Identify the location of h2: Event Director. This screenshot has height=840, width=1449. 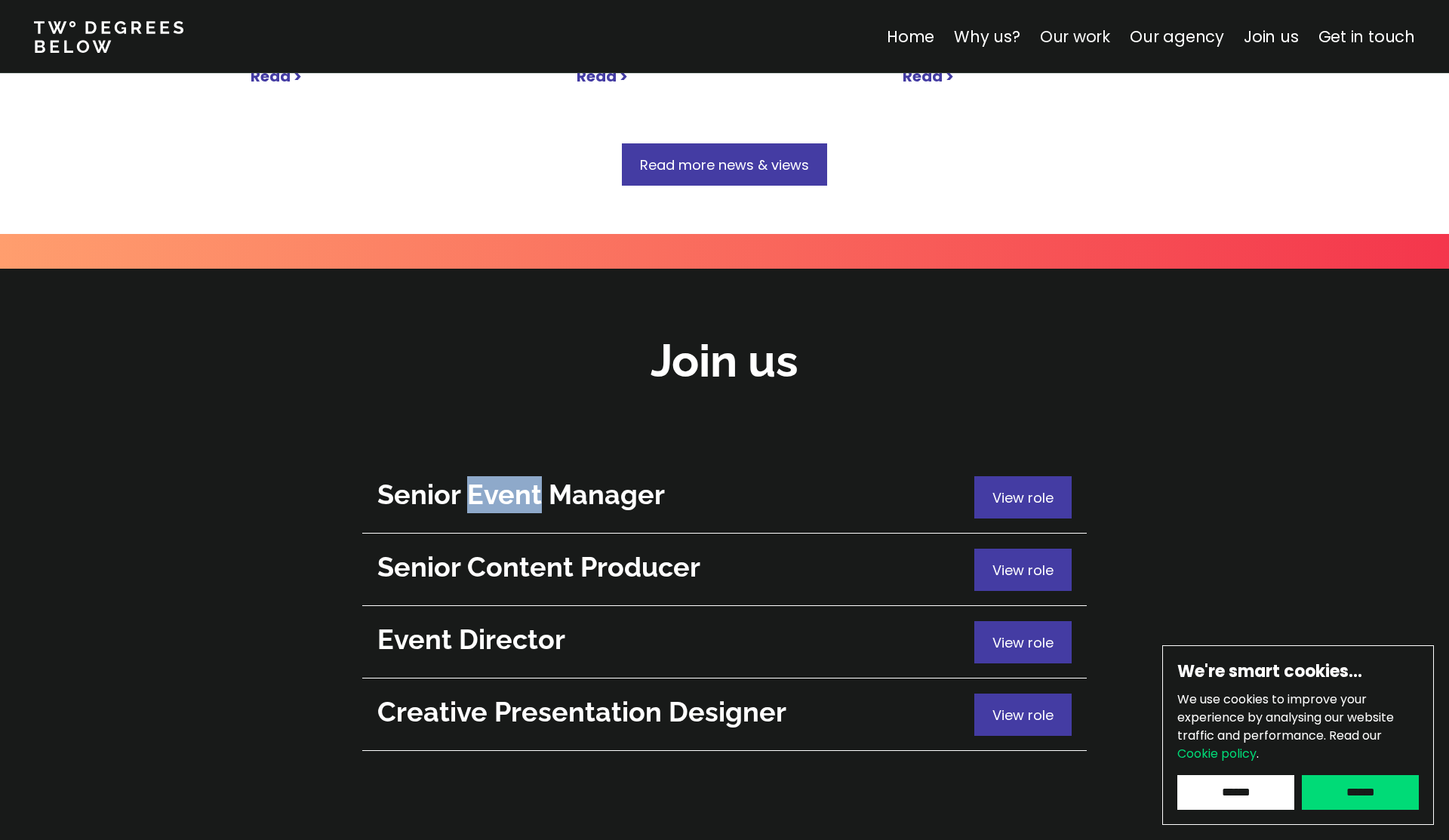
(671, 639).